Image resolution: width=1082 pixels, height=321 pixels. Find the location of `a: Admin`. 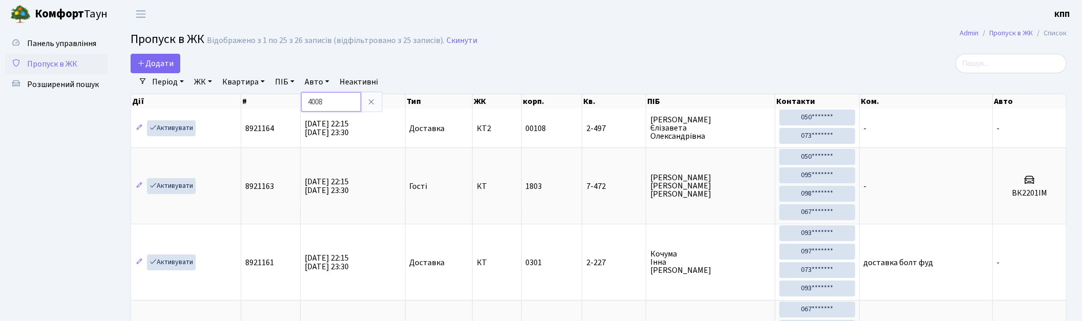

a: Admin is located at coordinates (969, 33).